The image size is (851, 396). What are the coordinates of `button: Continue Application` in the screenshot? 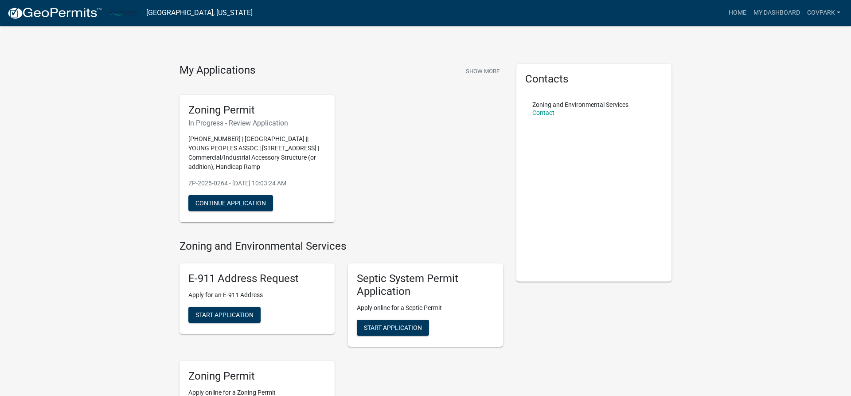 It's located at (231, 203).